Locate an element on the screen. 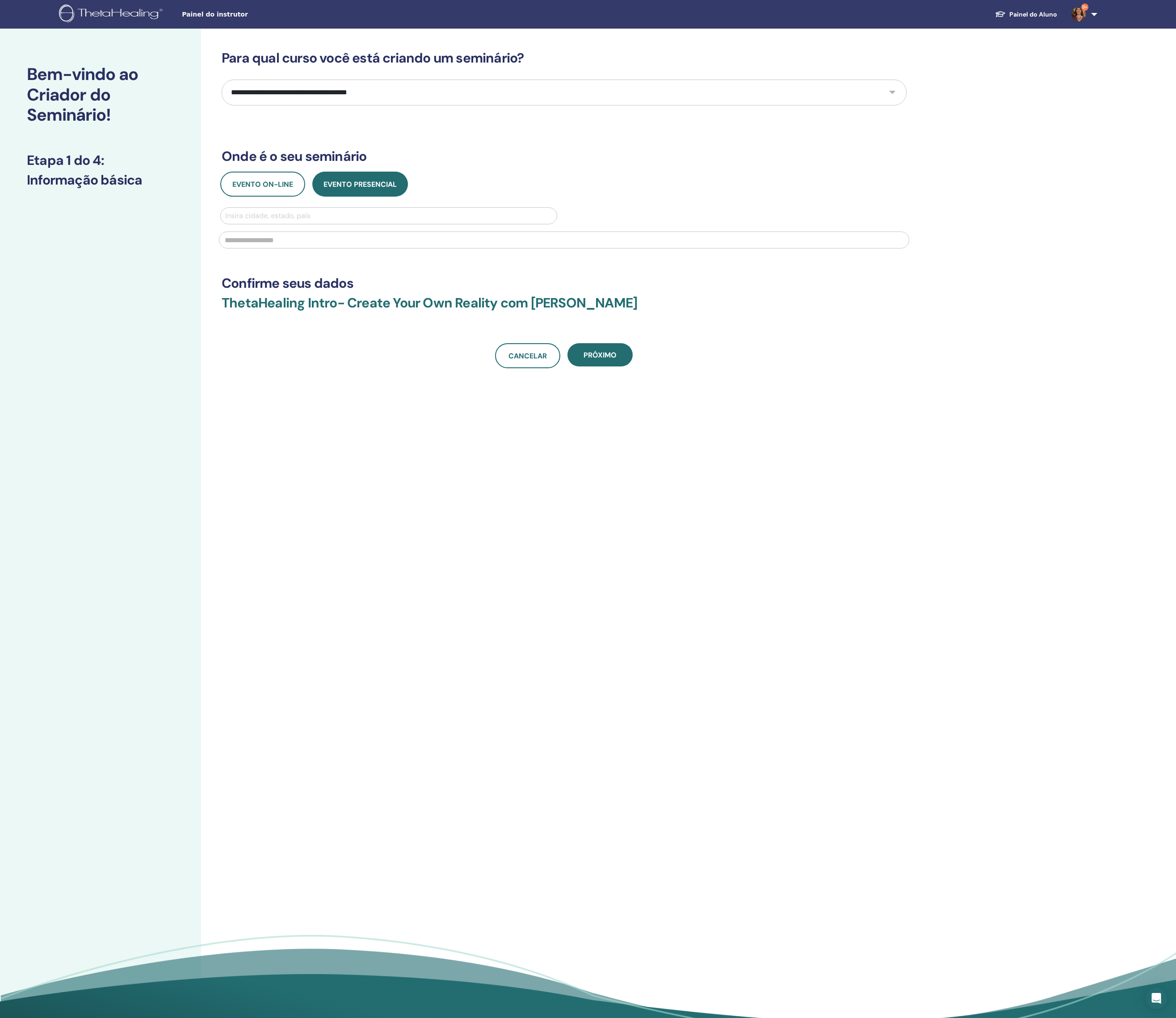 This screenshot has width=1176, height=1018. a: Painel do Aluno is located at coordinates (1026, 14).